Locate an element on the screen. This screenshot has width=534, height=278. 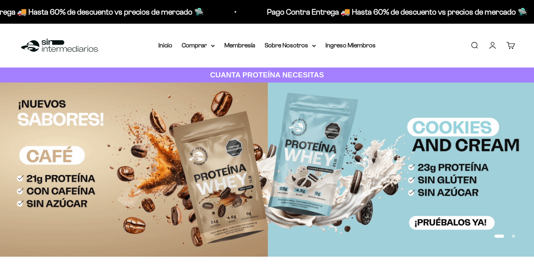
summary: Comprar is located at coordinates (198, 45).